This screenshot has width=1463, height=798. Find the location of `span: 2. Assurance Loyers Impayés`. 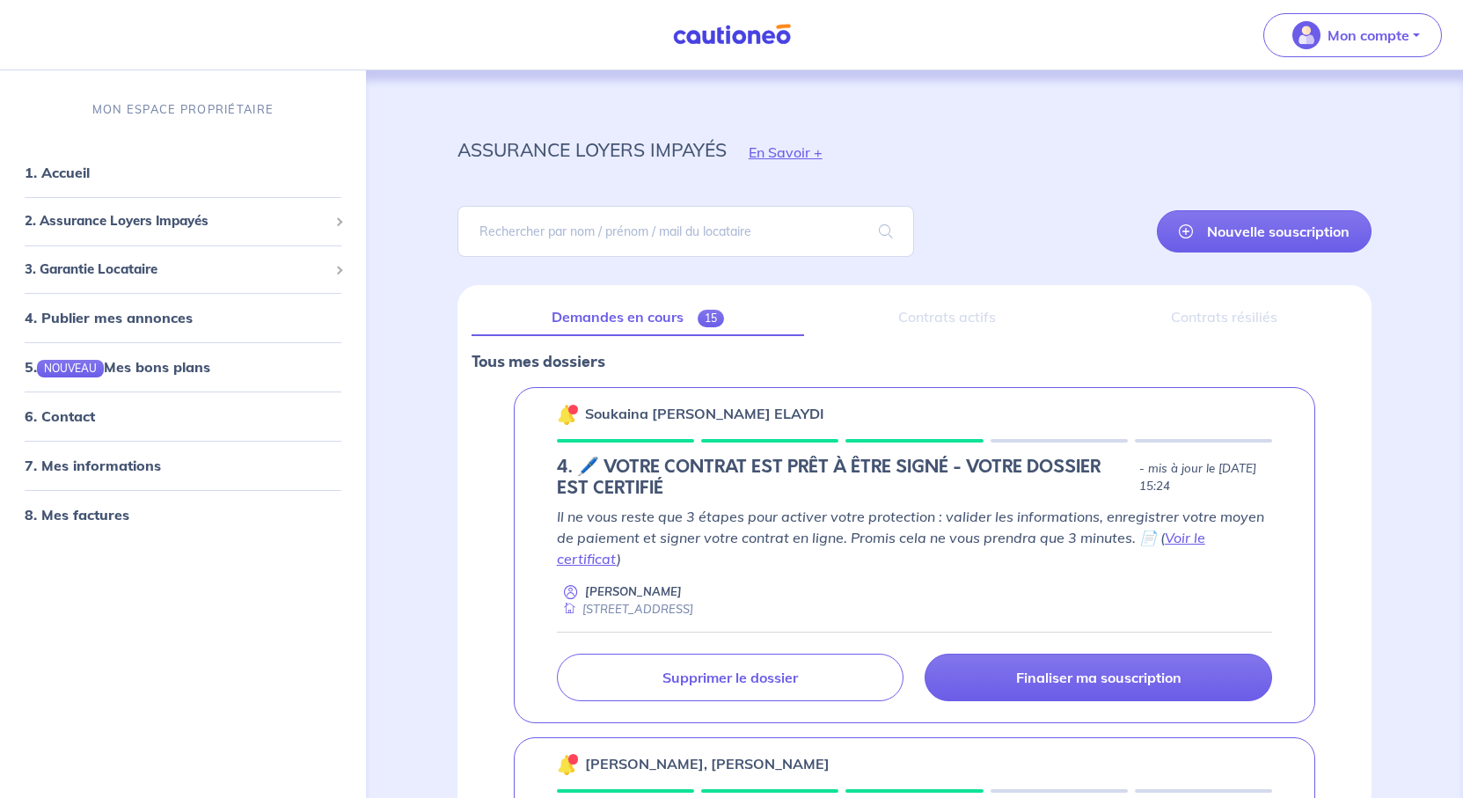

span: 2. Assurance Loyers Impayés is located at coordinates (176, 221).